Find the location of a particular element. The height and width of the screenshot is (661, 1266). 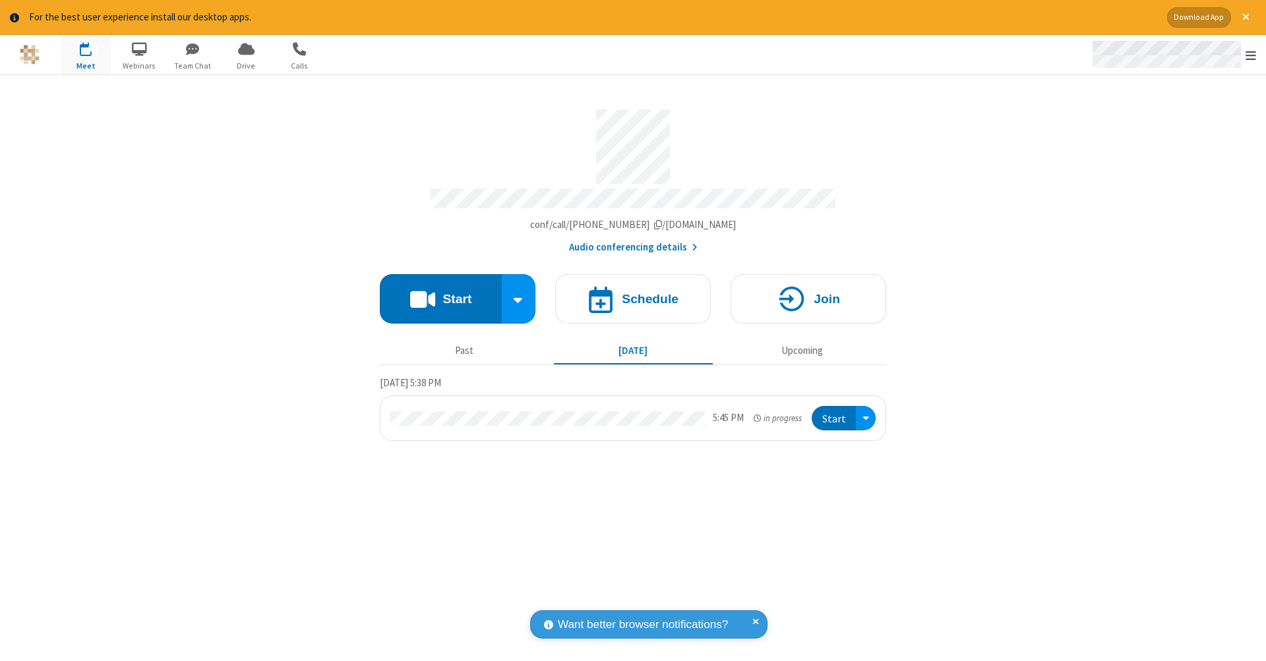

h4: Schedule is located at coordinates (650, 299).